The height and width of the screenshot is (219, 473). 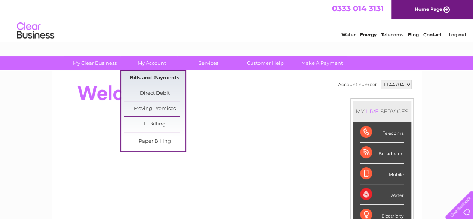 I want to click on a: My Clear Business, so click(x=95, y=63).